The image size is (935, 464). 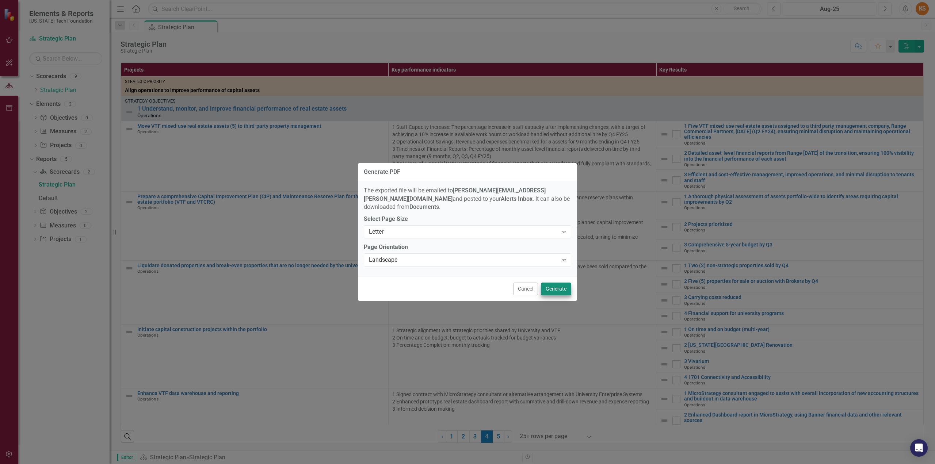 What do you see at coordinates (467, 247) in the screenshot?
I see `label: Page Orientation` at bounding box center [467, 247].